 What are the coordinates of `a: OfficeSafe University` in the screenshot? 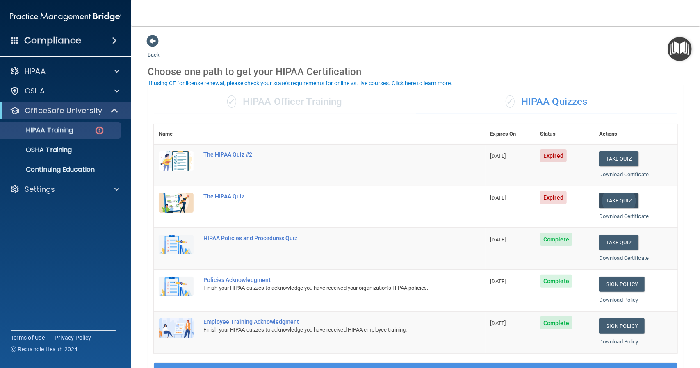 It's located at (64, 111).